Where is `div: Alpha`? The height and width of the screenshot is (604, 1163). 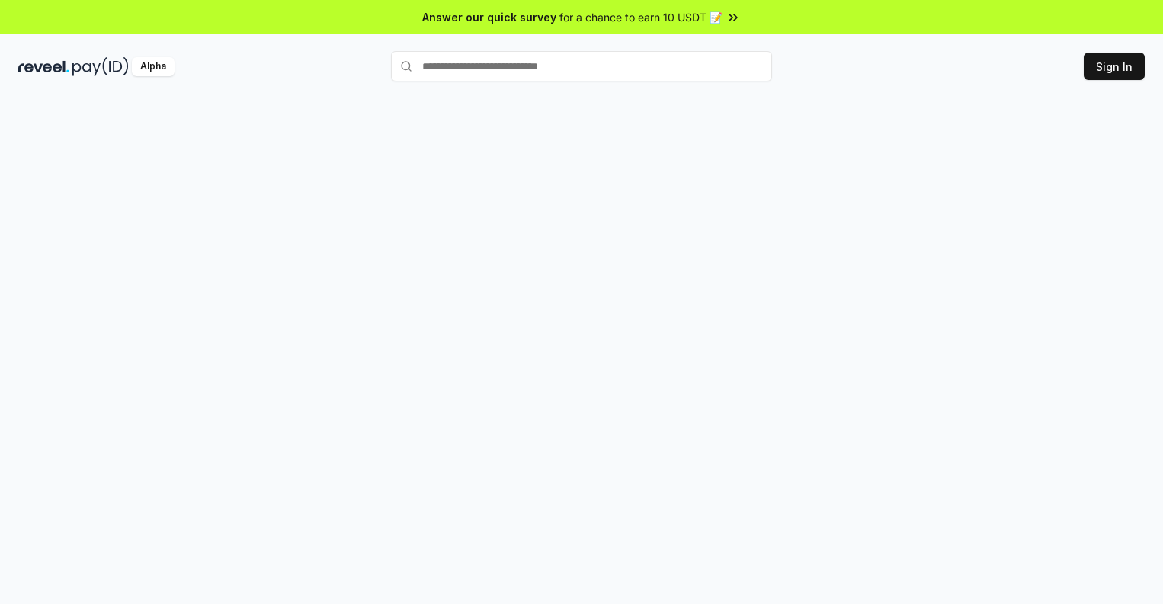 div: Alpha is located at coordinates (153, 66).